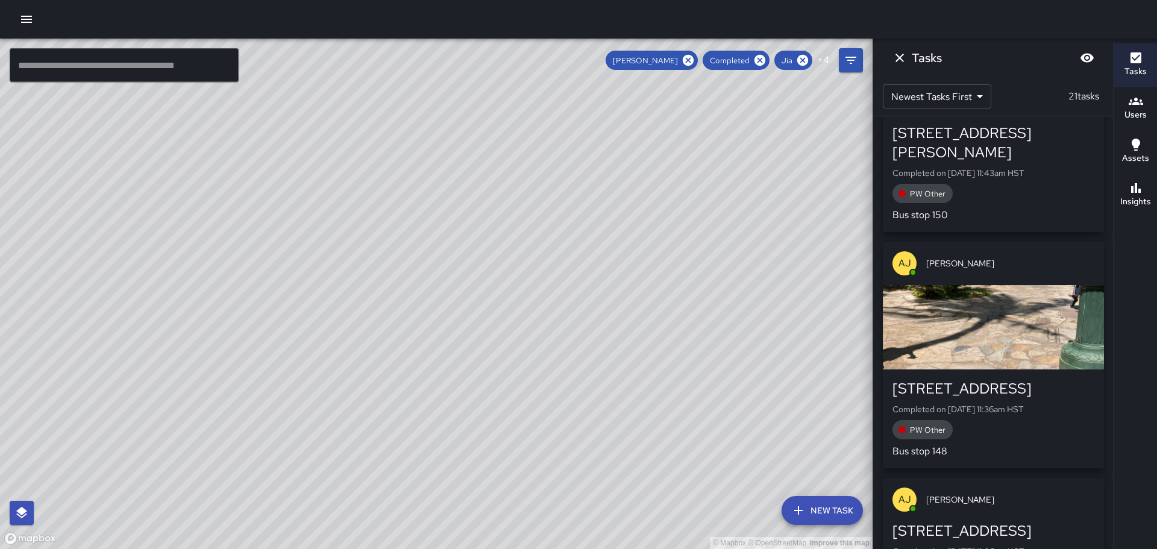 The image size is (1157, 549). I want to click on span: Jia, so click(787, 60).